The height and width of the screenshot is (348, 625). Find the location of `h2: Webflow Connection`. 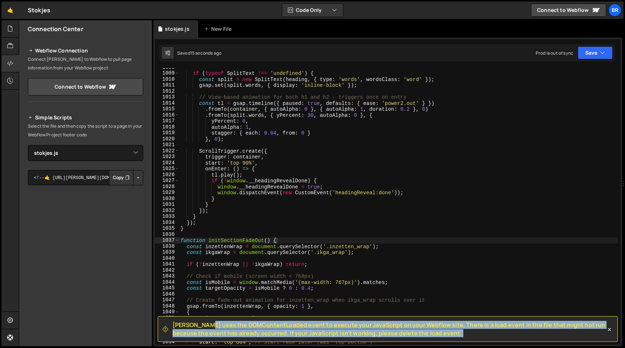

h2: Webflow Connection is located at coordinates (85, 51).